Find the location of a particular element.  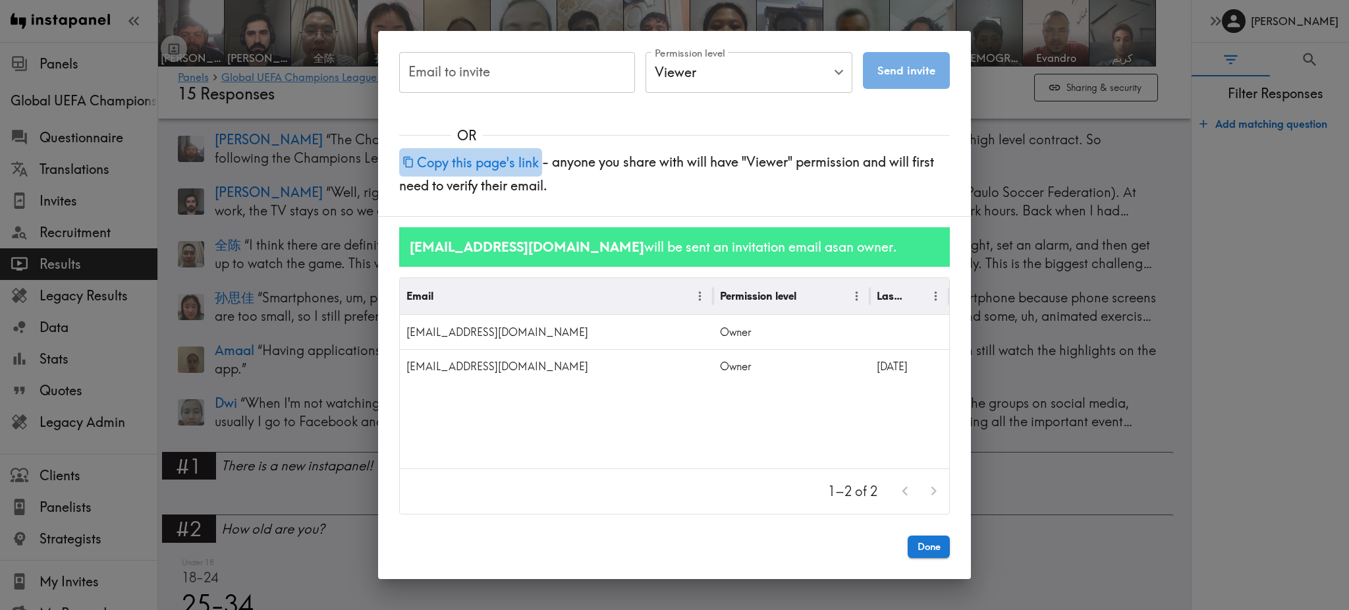

button: Copy this page's link is located at coordinates (470, 162).